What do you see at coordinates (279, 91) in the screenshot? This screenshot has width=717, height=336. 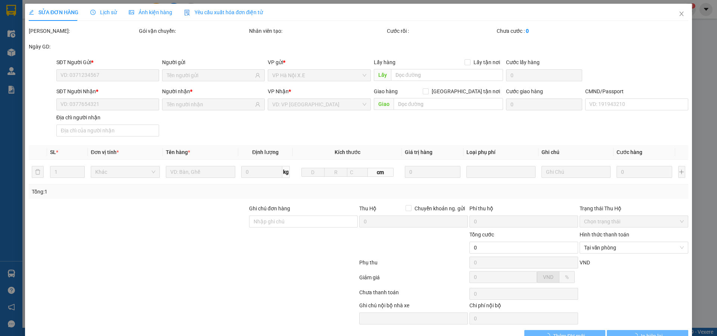 I see `span: VP Nhận` at bounding box center [279, 91].